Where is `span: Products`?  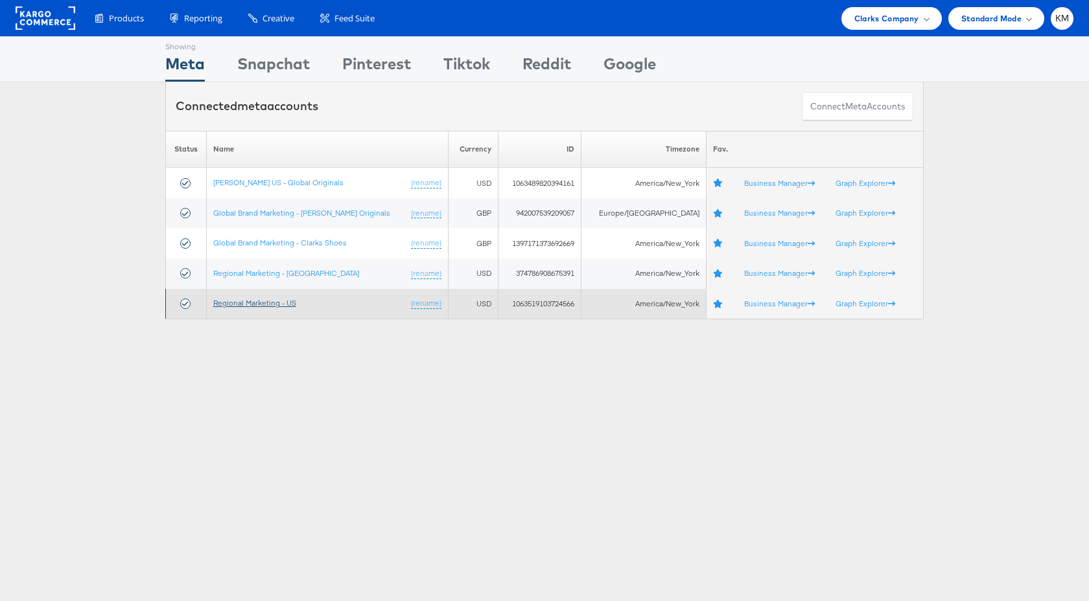
span: Products is located at coordinates (126, 18).